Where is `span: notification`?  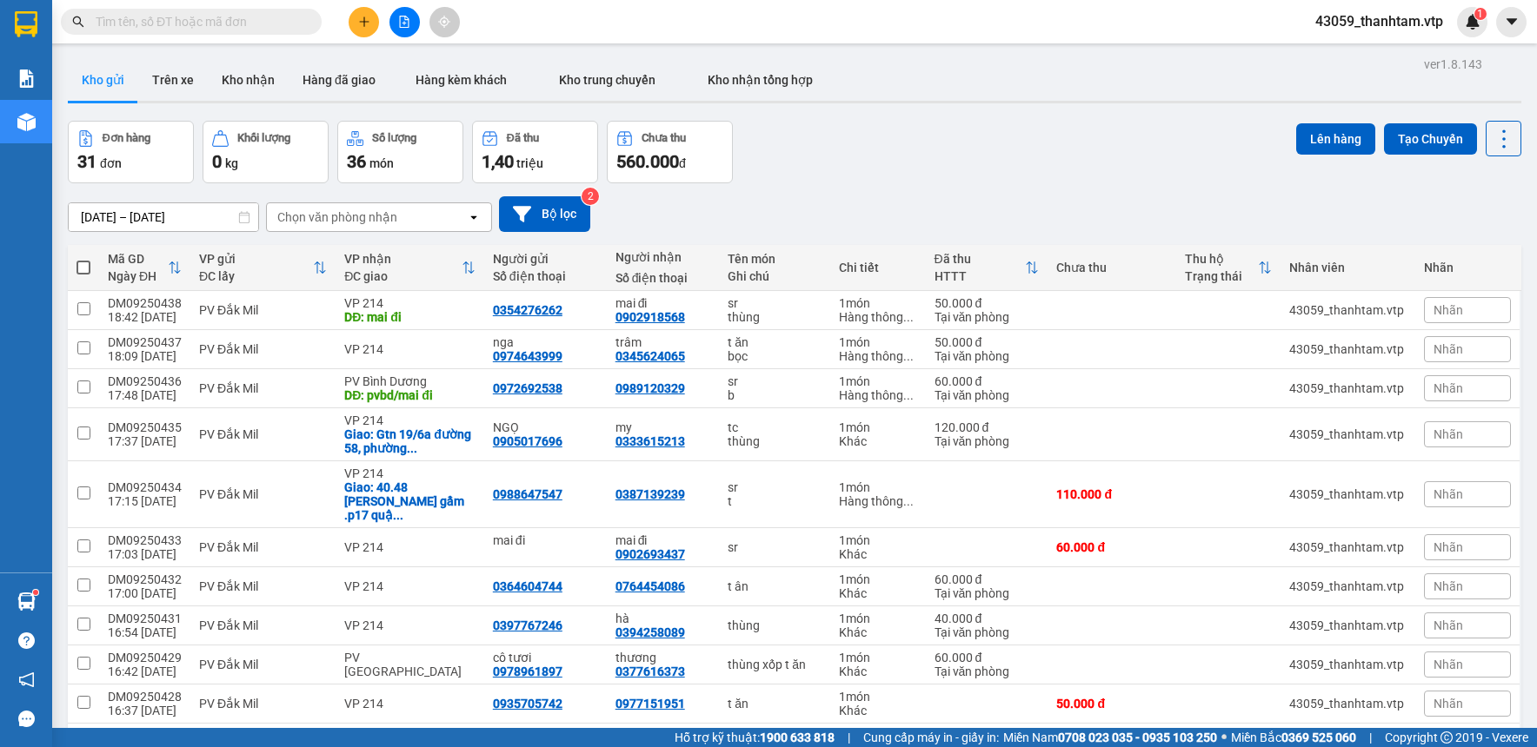 span: notification is located at coordinates (26, 680).